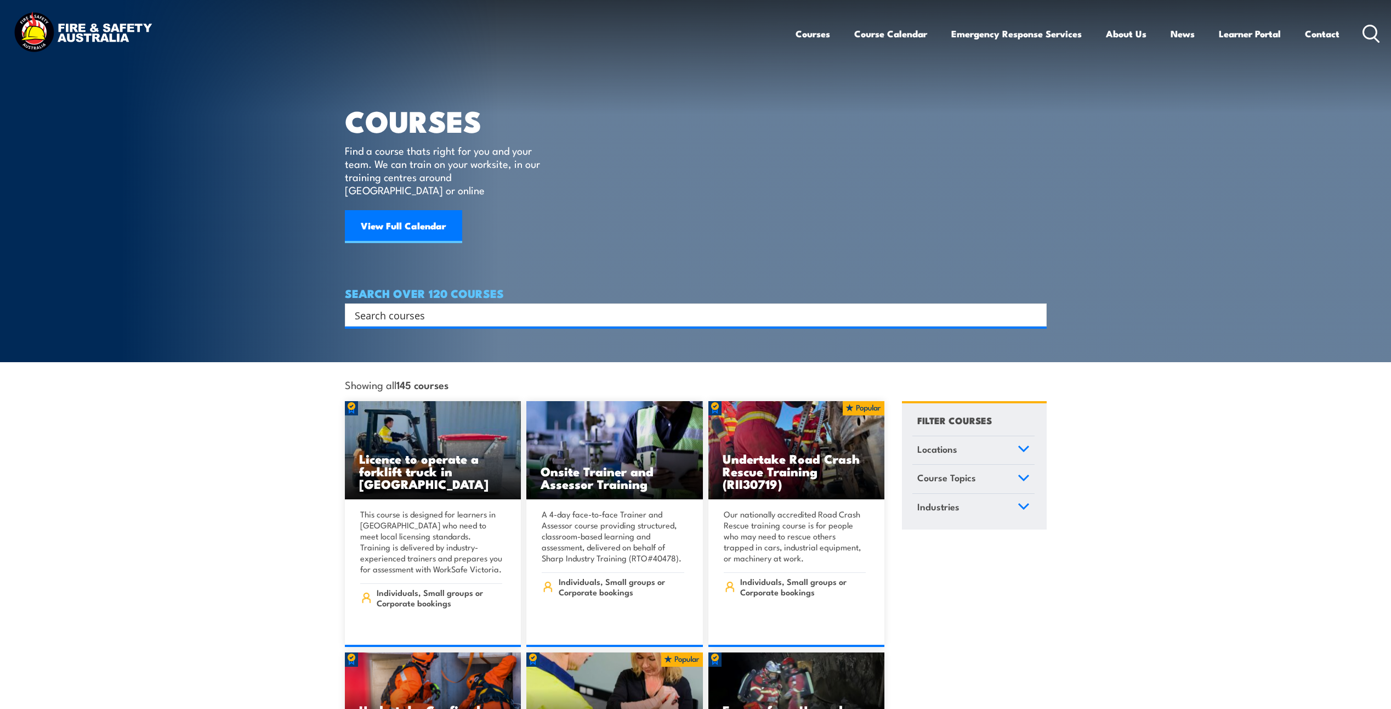 The image size is (1391, 709). What do you see at coordinates (691, 315) in the screenshot?
I see `form: Search form` at bounding box center [691, 315].